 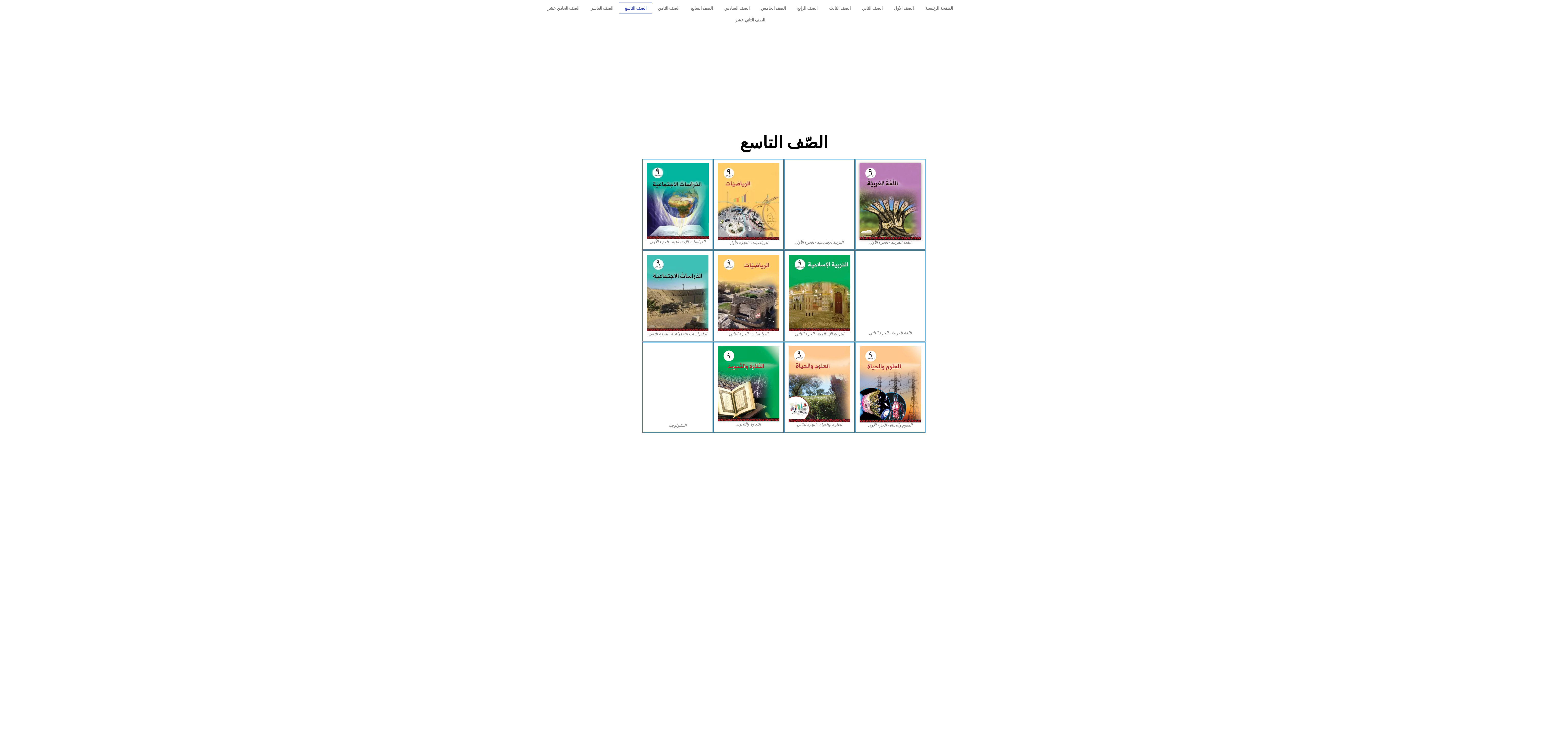 I want to click on figcaption: الدراسات الإجتماعية - الجزء الأول​, so click(x=678, y=242).